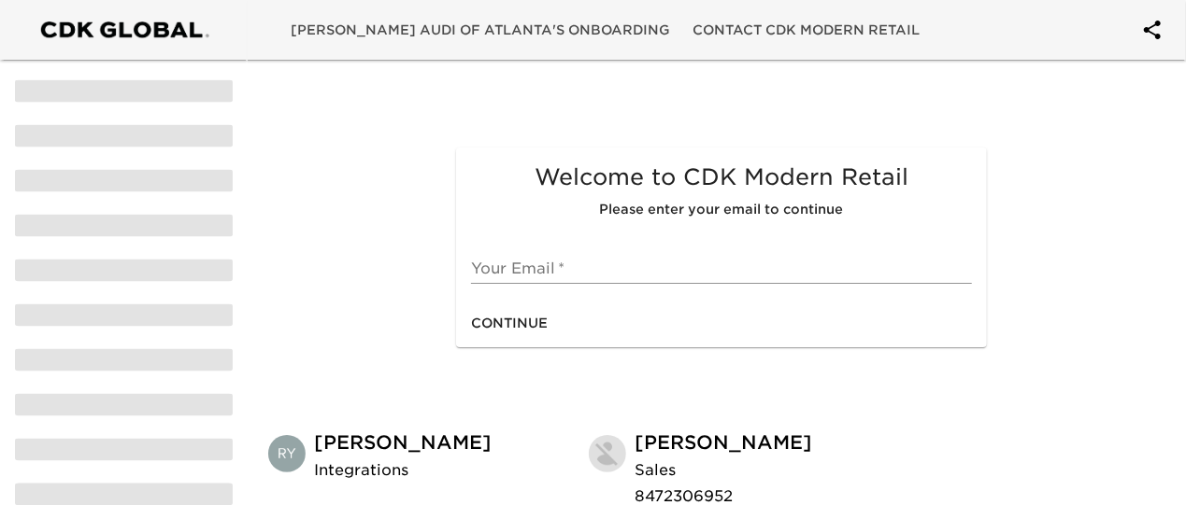 The height and width of the screenshot is (505, 1186). I want to click on button: Continue, so click(509, 323).